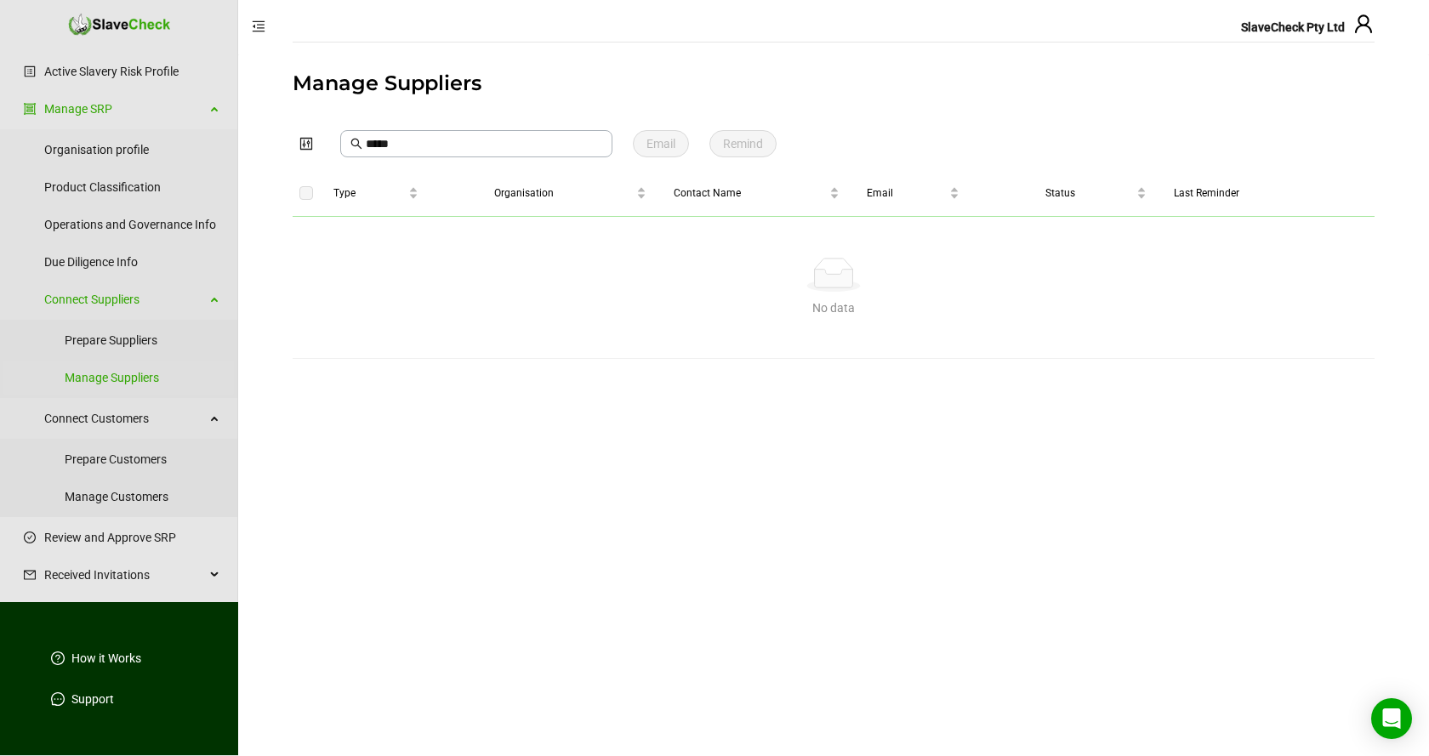 This screenshot has height=756, width=1429. Describe the element at coordinates (834, 83) in the screenshot. I see `div: Manage Suppliers` at that location.